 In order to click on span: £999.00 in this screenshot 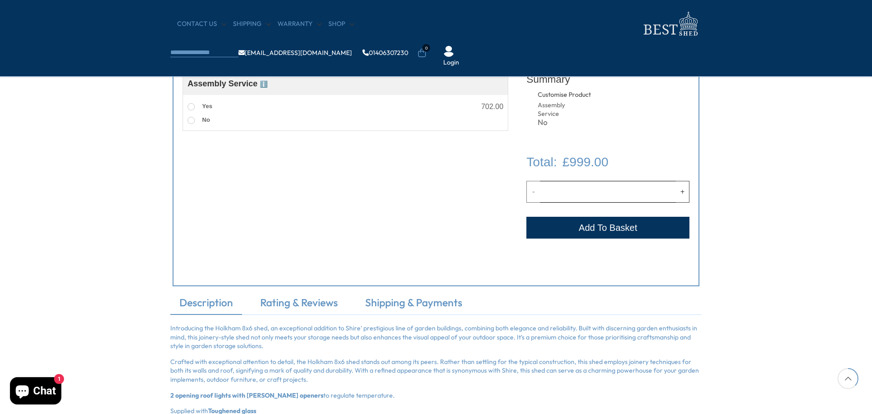, I will do `click(585, 162)`.